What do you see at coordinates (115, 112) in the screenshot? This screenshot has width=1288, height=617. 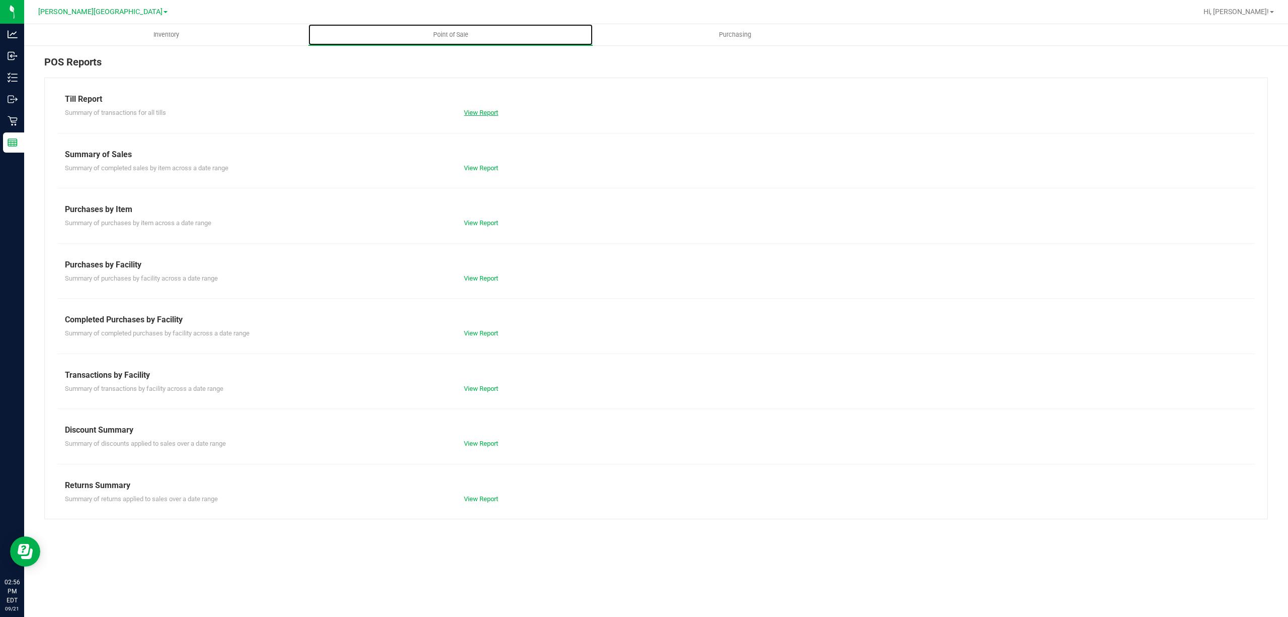 I see `span: Summary of transactions for all tills` at bounding box center [115, 112].